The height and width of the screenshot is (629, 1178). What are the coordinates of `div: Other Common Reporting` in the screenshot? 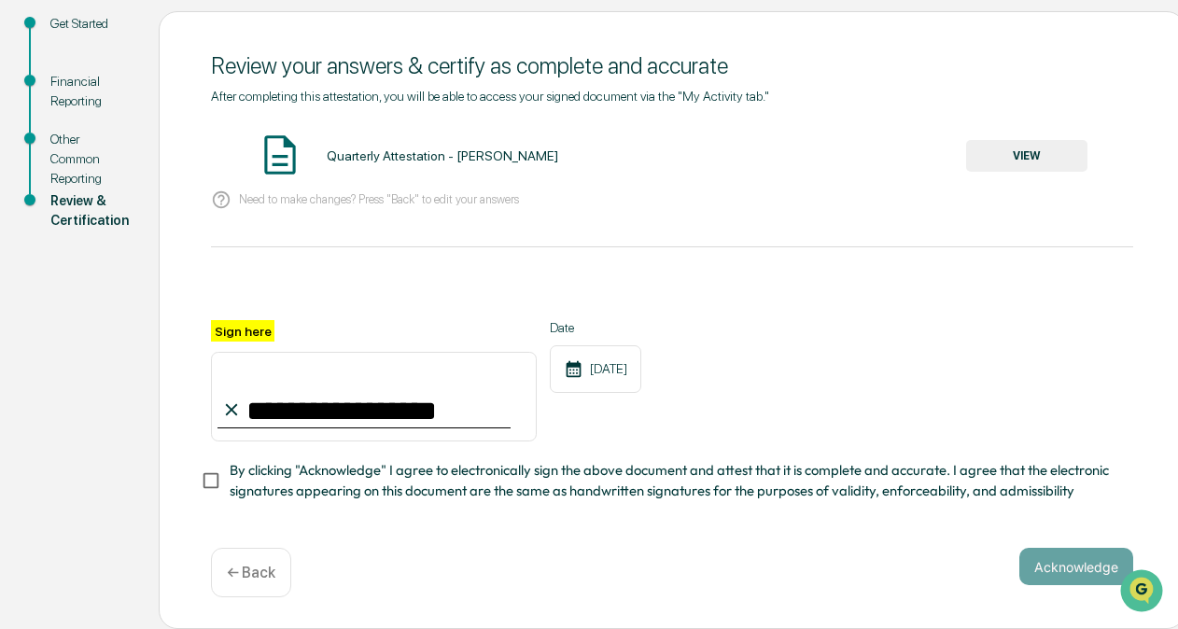 It's located at (90, 159).